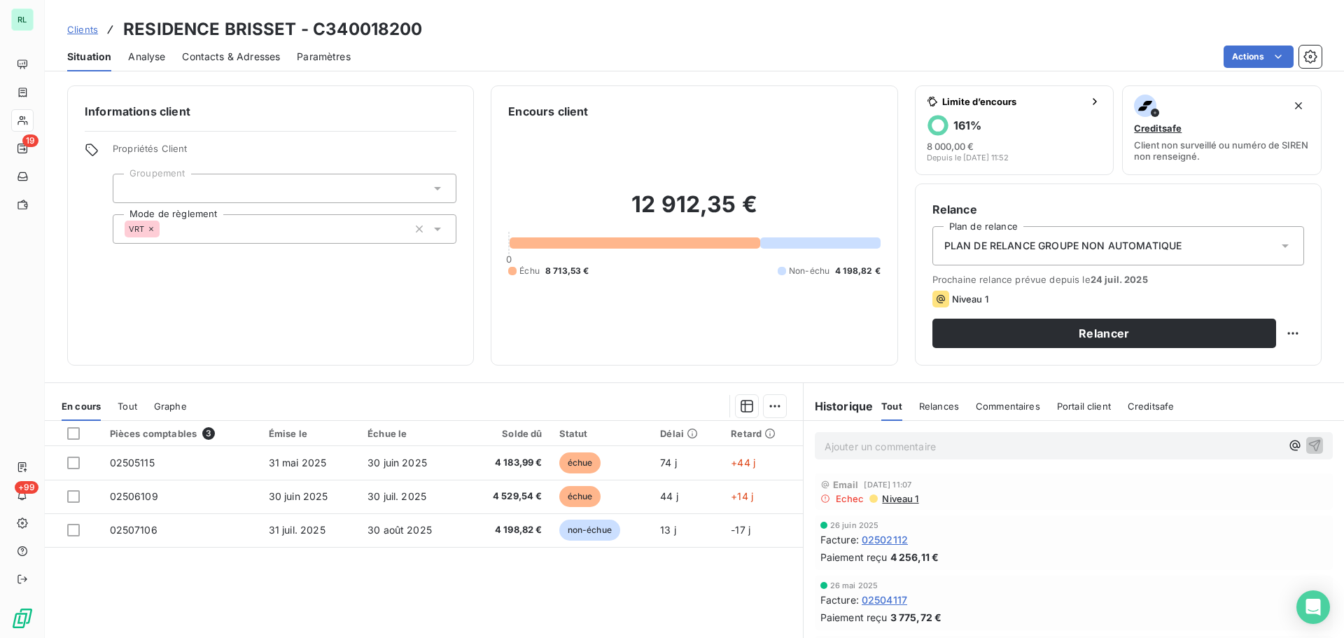 This screenshot has height=638, width=1344. What do you see at coordinates (885, 539) in the screenshot?
I see `span: 02502112` at bounding box center [885, 539].